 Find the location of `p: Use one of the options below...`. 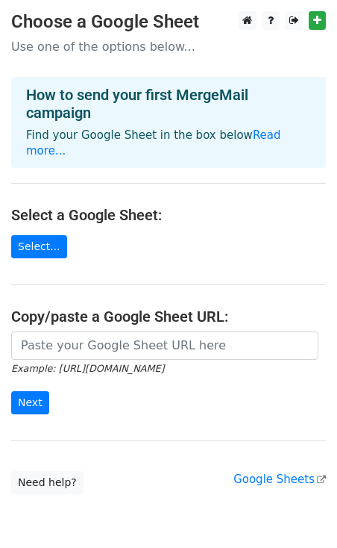

p: Use one of the options below... is located at coordinates (169, 46).